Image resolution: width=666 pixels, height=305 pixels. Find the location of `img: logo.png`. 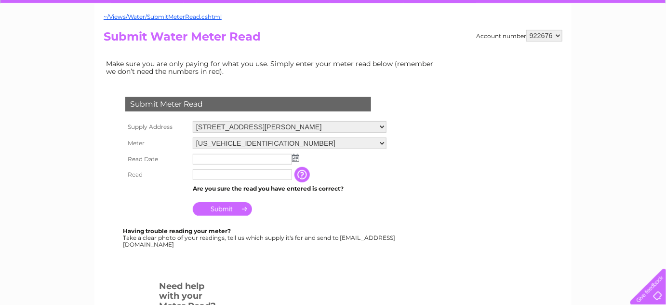

img: logo.png is located at coordinates (48, 40).